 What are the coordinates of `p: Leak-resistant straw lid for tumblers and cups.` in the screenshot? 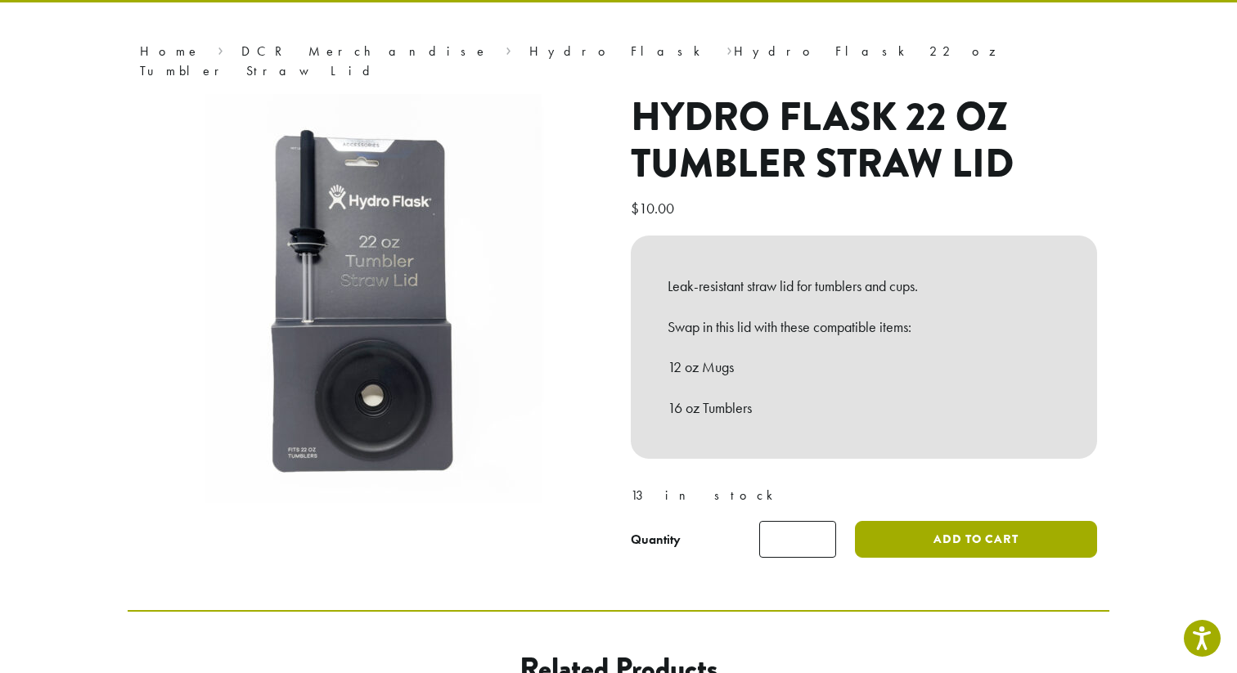 It's located at (864, 286).